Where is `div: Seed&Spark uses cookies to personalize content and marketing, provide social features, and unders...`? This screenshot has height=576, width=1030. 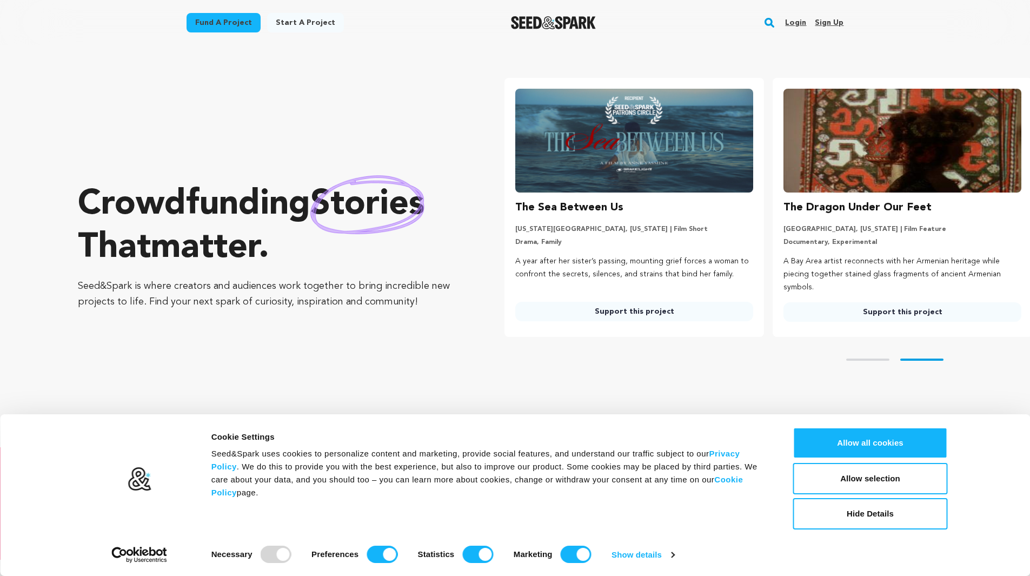
div: Seed&Spark uses cookies to personalize content and marketing, provide social features, and unders... is located at coordinates (490, 473).